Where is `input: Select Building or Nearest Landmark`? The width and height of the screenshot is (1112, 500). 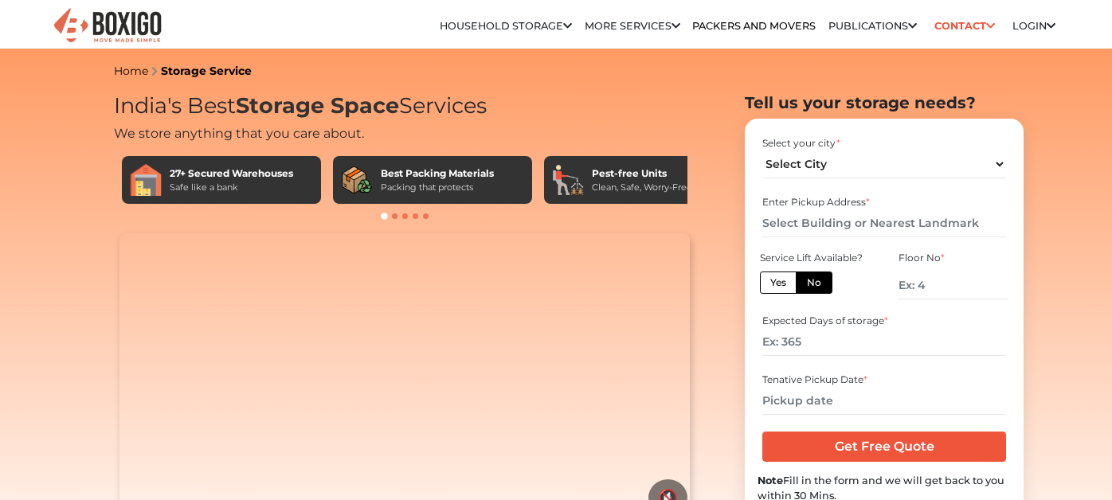 input: Select Building or Nearest Landmark is located at coordinates (883, 223).